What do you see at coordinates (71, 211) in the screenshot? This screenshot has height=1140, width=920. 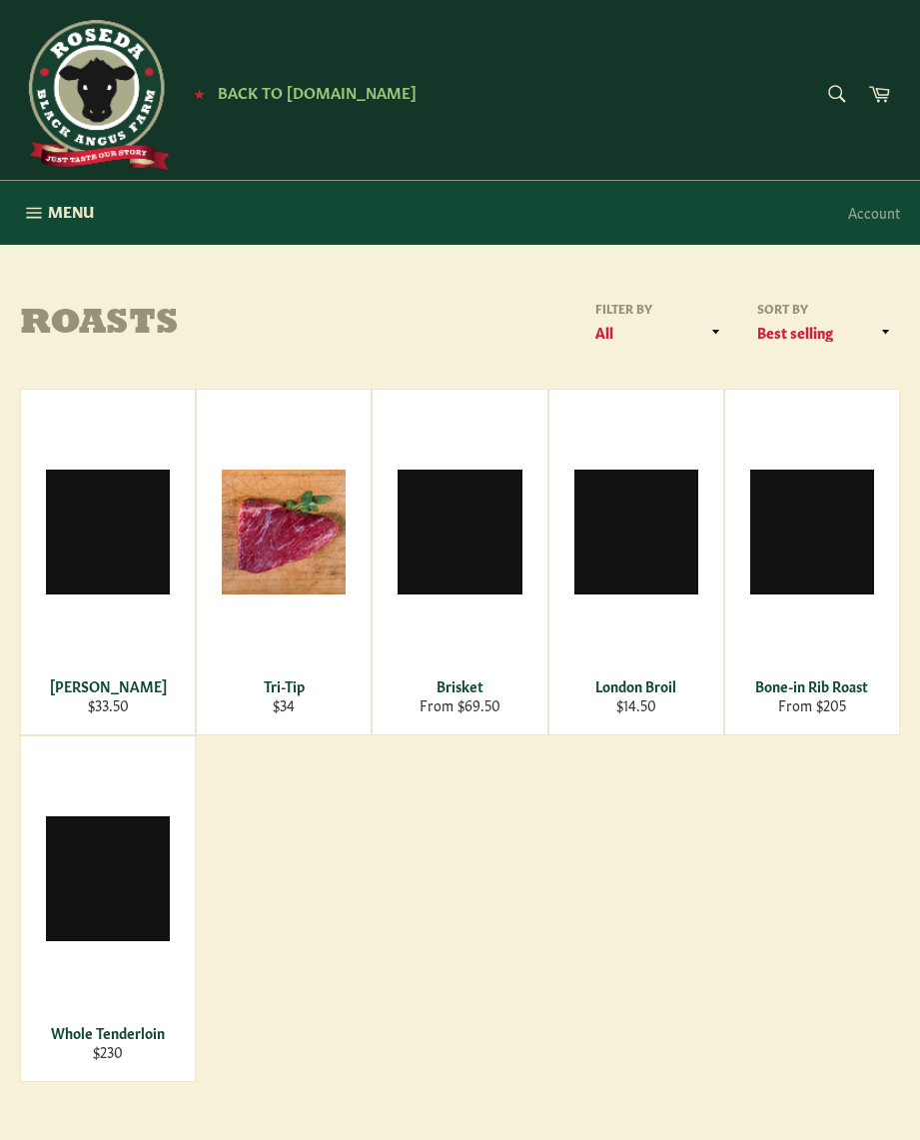 I see `span: Menu` at bounding box center [71, 211].